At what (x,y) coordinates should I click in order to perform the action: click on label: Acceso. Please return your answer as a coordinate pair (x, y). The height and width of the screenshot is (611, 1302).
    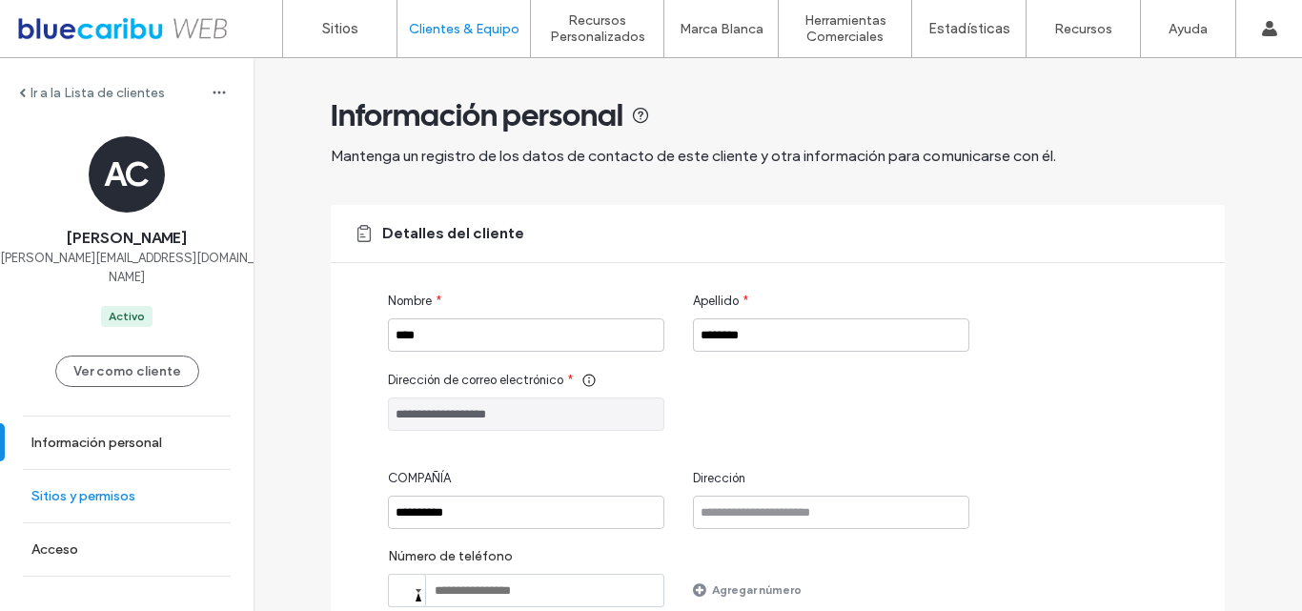
    Looking at the image, I should click on (54, 549).